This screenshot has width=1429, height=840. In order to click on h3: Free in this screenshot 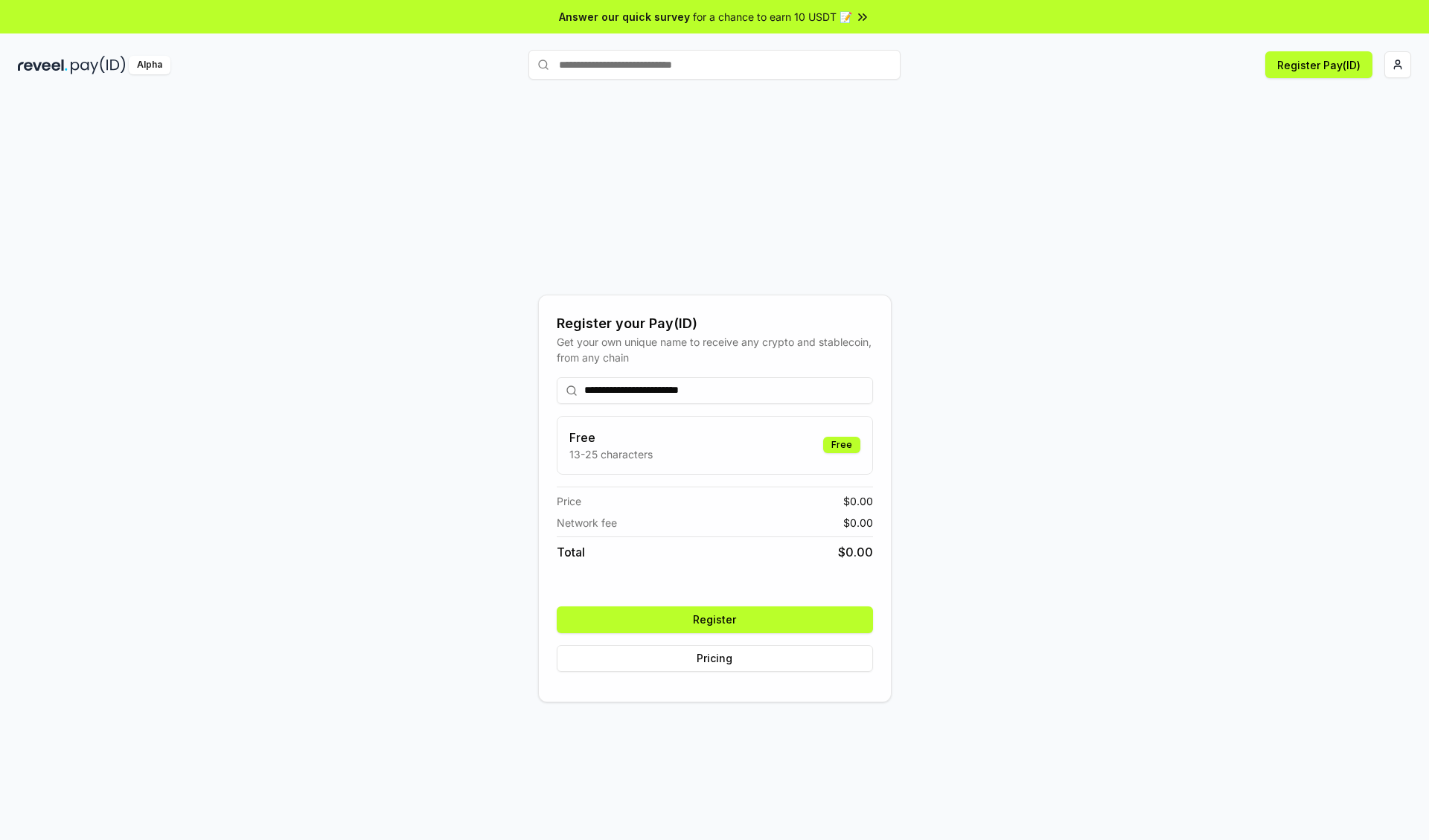, I will do `click(611, 438)`.